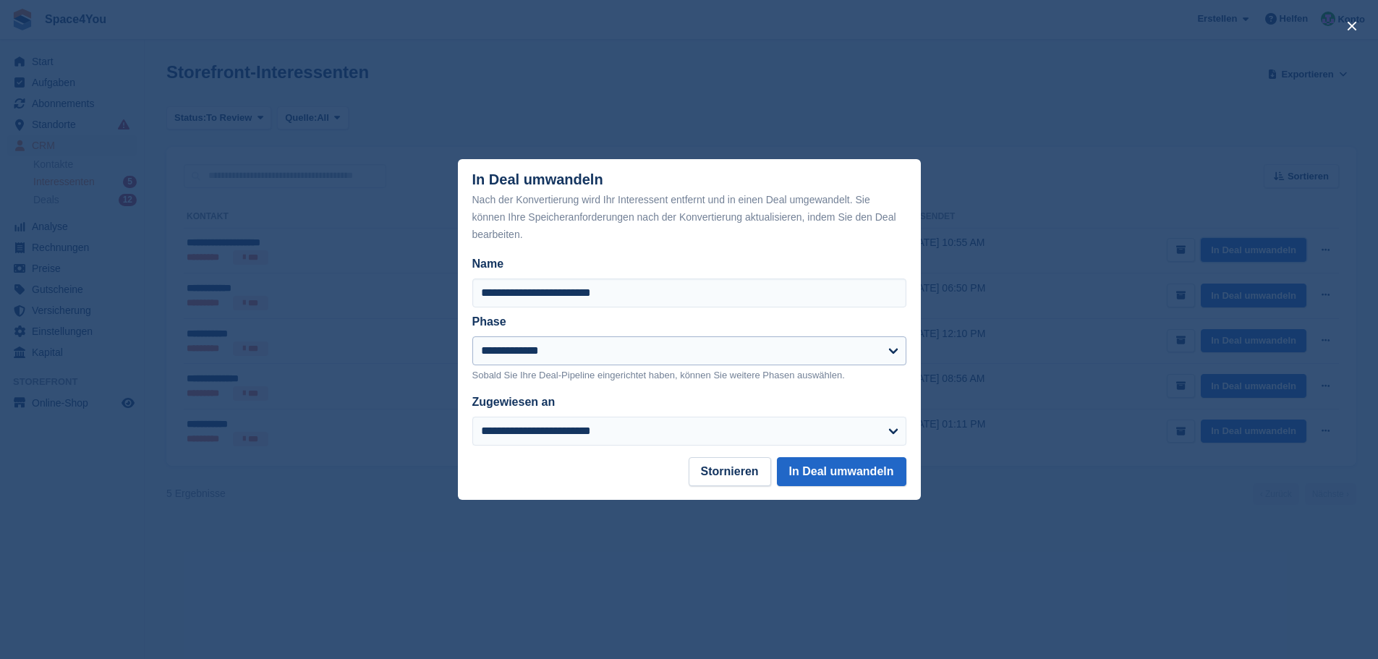  I want to click on button: In Deal umwandeln, so click(841, 472).